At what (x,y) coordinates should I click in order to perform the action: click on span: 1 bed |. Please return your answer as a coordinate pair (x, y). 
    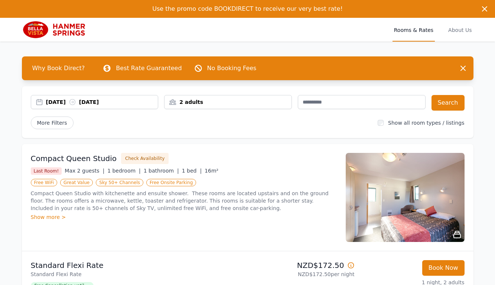
    Looking at the image, I should click on (192, 171).